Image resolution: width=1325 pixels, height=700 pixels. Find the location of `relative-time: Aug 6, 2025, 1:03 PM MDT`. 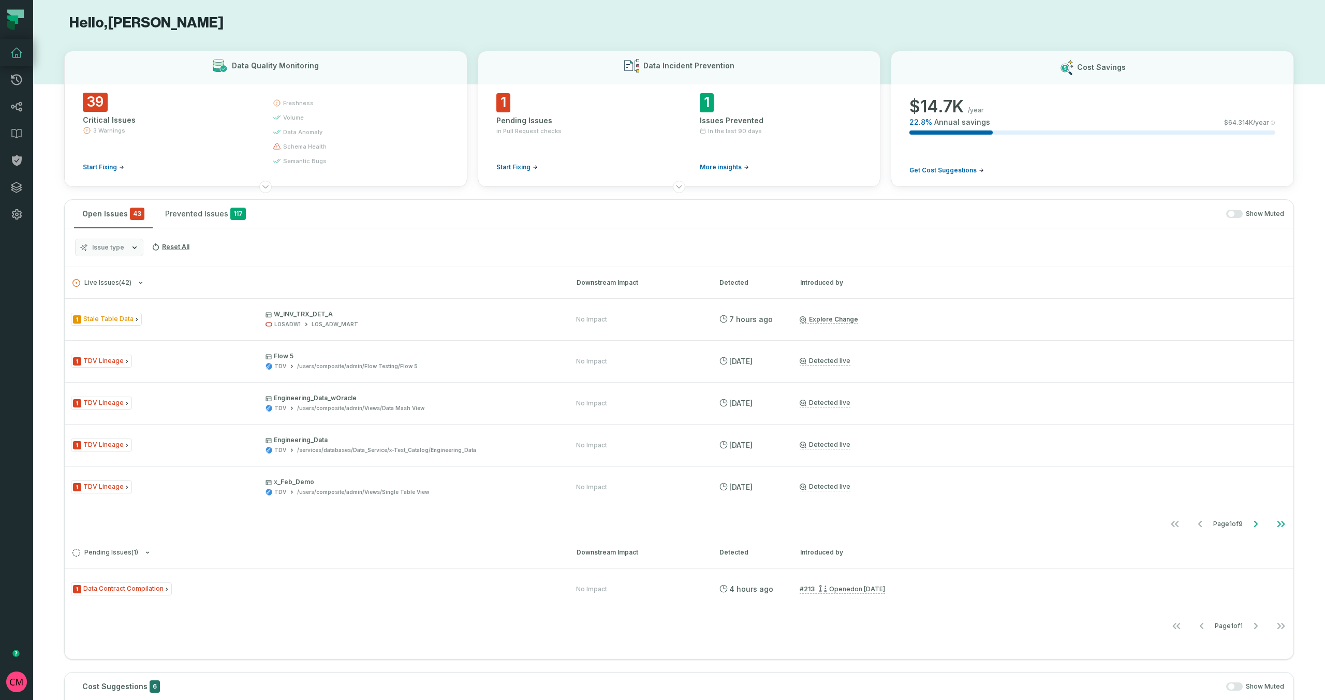

relative-time: Aug 6, 2025, 1:03 PM MDT is located at coordinates (870, 589).